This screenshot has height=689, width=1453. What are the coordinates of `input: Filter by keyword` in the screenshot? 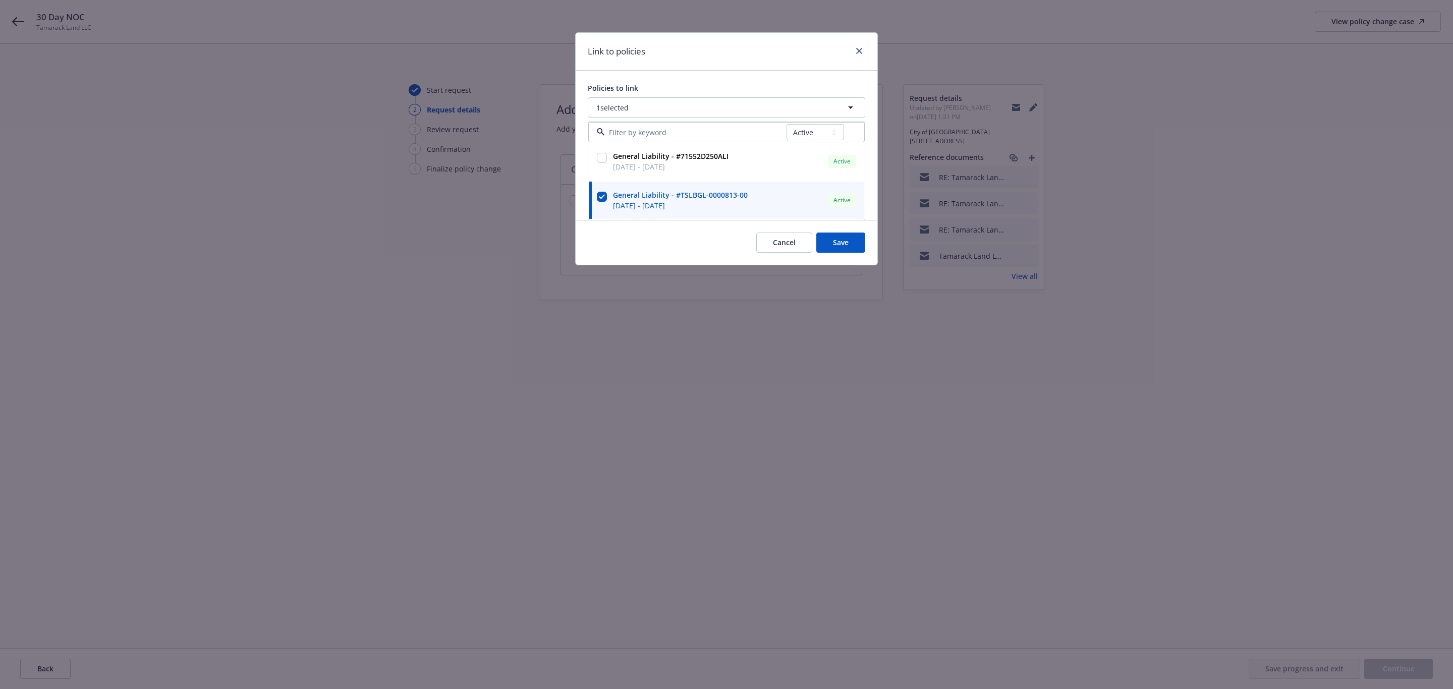 It's located at (696, 132).